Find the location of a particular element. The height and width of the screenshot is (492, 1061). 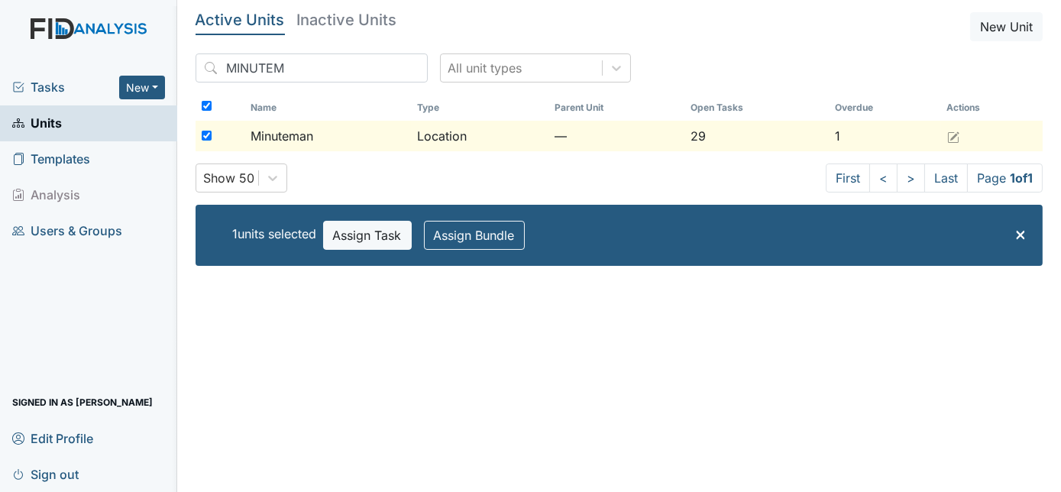

span: Minuteman is located at coordinates (282, 136).